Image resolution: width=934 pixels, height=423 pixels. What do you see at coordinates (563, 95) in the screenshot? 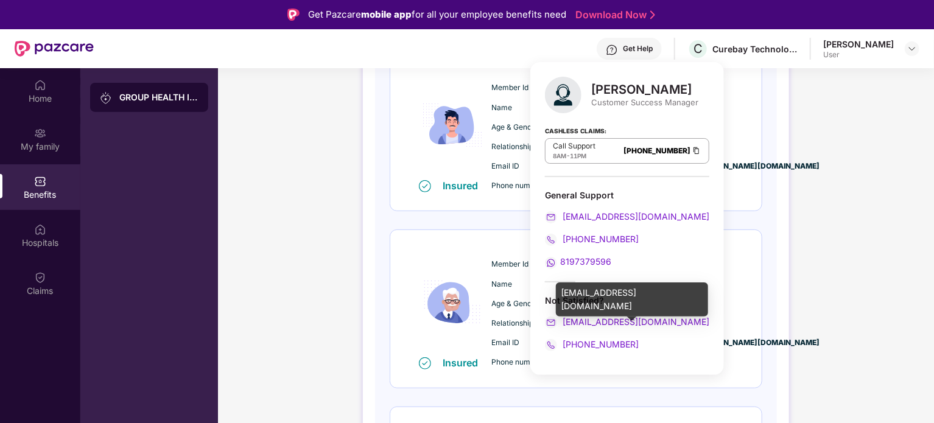
I see `img: svg+xml;base64,PHN2ZyB4bWxucz0iaHR0cDovL3d3dy53My5vcmcvMjAwMC9zdmciIHhtbG5zOnhsaW5rPSJodHRwOi8vd3...` at bounding box center [563, 95].